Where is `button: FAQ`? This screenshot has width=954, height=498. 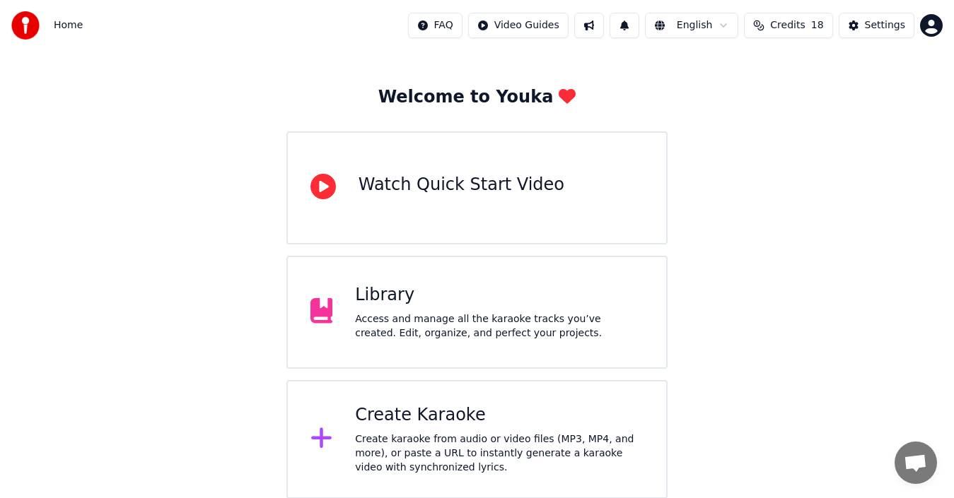 button: FAQ is located at coordinates (435, 25).